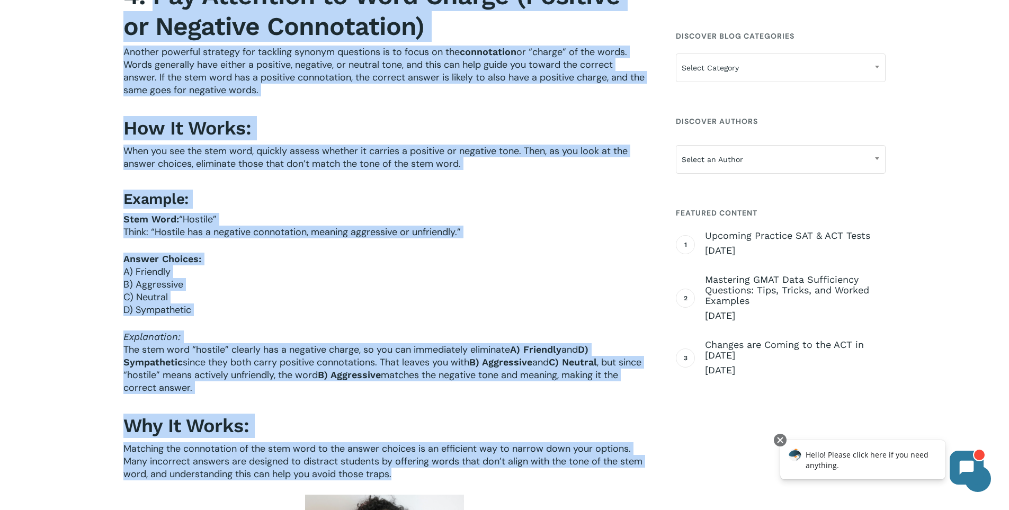  I want to click on span: Matching the connotation of the stem word to the answer choices is an efficient way to narrow dow..., so click(383, 461).